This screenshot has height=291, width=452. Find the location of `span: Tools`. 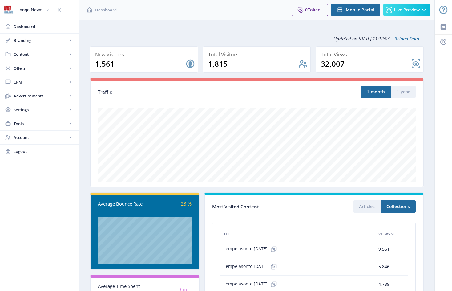

span: Tools is located at coordinates (41, 124).